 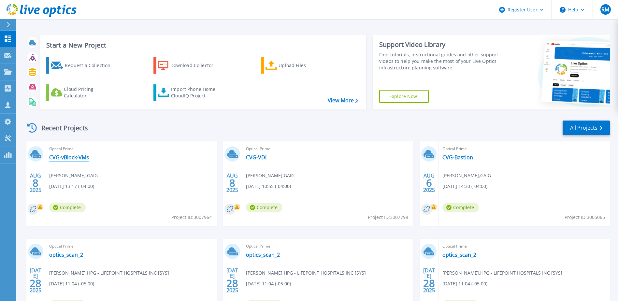 What do you see at coordinates (196, 92) in the screenshot?
I see `div: Import Phone Home CloudIQ Project` at bounding box center [196, 92].